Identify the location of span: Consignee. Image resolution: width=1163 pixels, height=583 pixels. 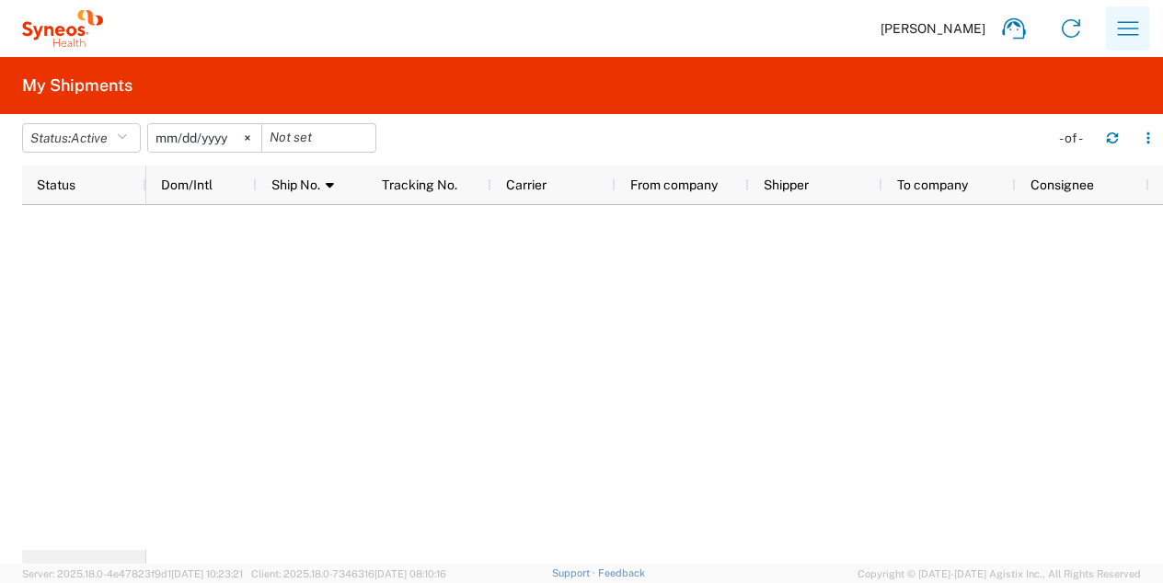
(1062, 185).